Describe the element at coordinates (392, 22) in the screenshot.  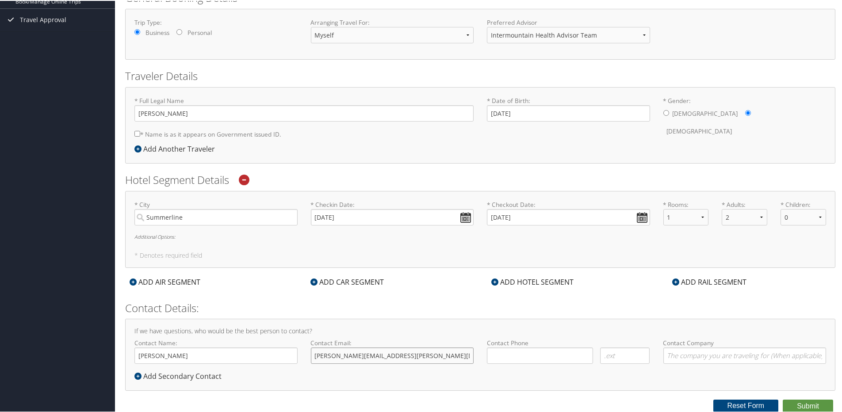
I see `label: Arranging Travel For:` at that location.